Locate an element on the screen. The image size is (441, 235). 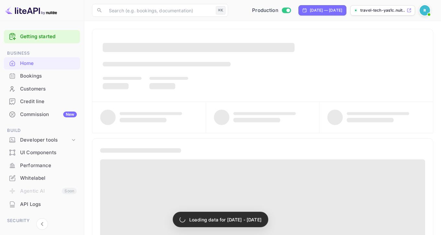
a: Performance is located at coordinates (42, 165).